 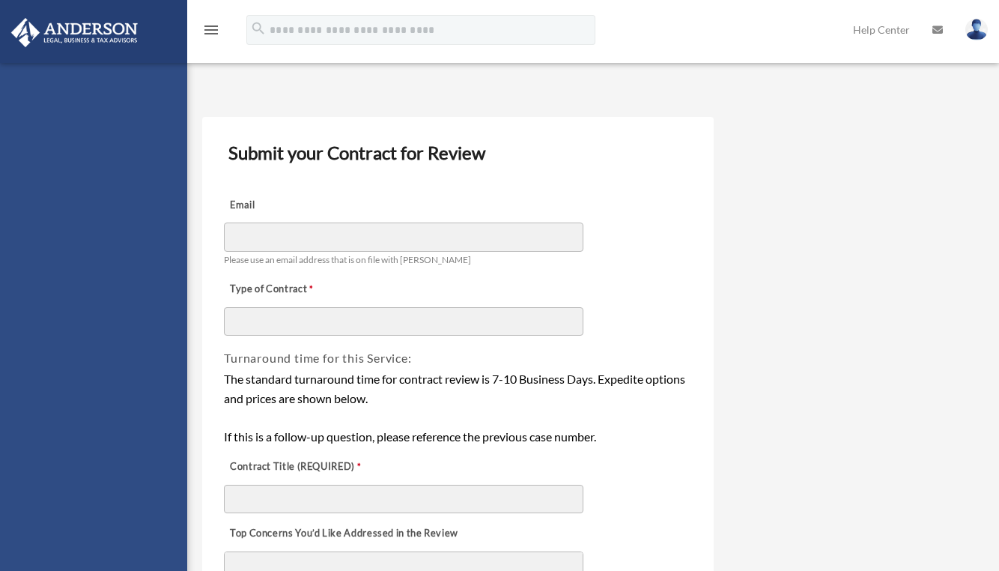 I want to click on img: Anderson Advisors Platinum Portal, so click(x=74, y=32).